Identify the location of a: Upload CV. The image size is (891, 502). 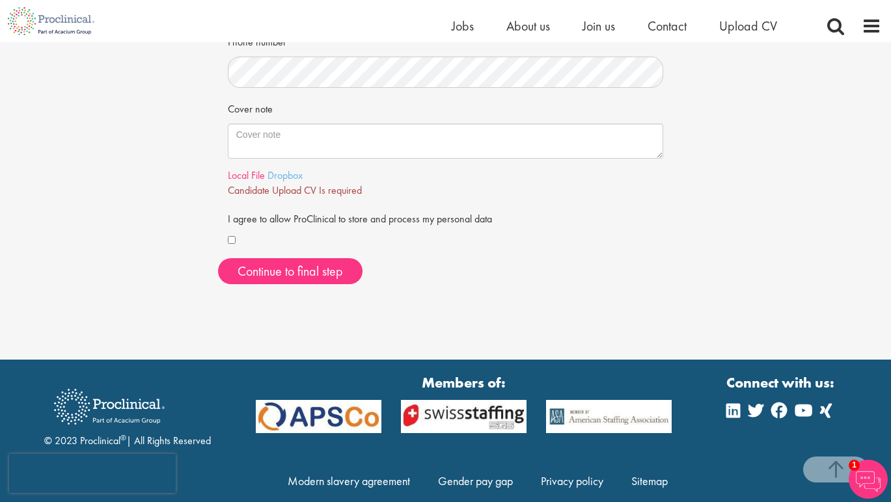
(748, 26).